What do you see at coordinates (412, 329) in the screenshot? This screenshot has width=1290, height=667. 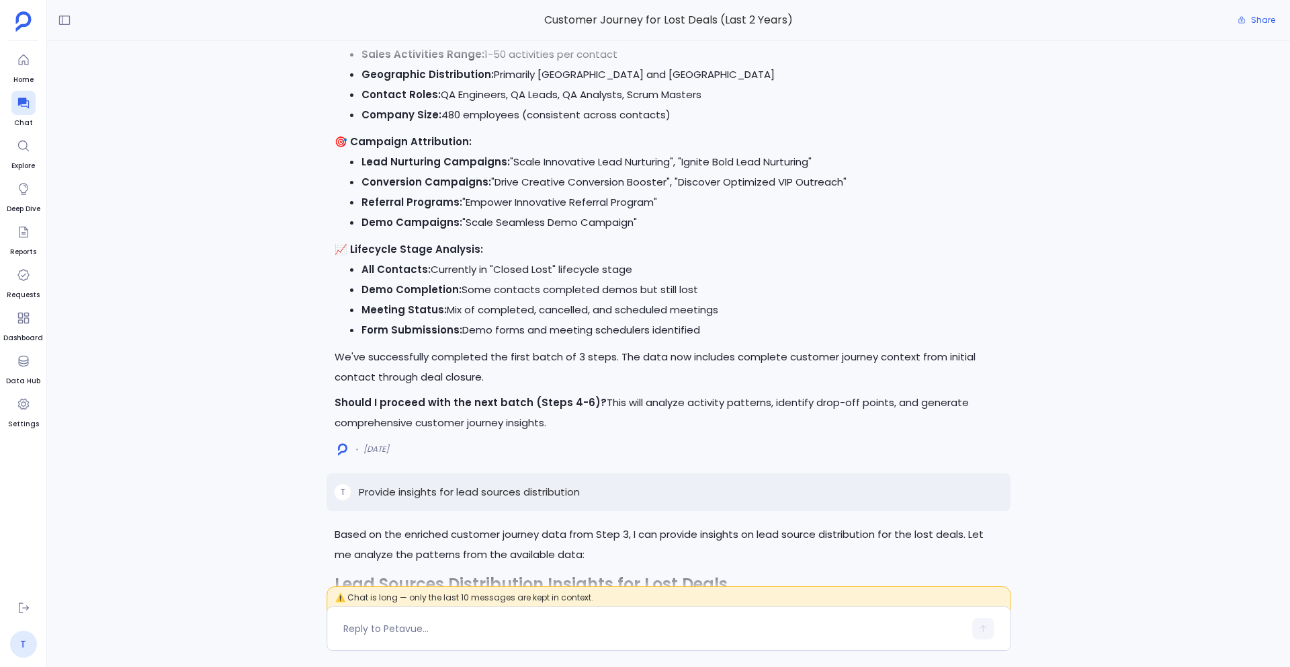 I see `strong: Form Submissions:` at bounding box center [412, 329].